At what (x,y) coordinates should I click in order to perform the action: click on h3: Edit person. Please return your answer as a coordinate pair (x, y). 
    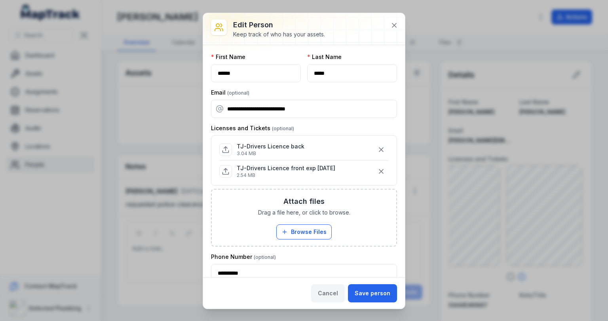
    Looking at the image, I should click on (279, 25).